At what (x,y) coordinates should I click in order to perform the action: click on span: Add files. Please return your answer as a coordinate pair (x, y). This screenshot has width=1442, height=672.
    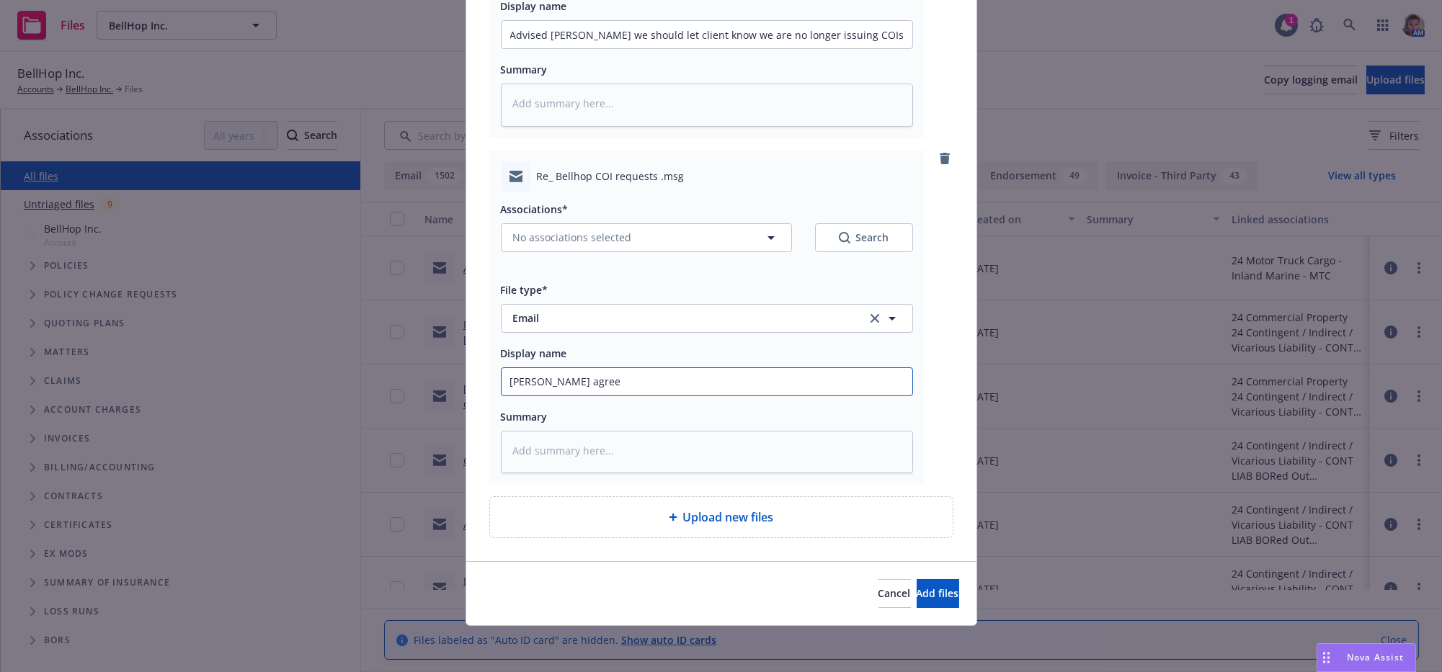
    Looking at the image, I should click on (938, 593).